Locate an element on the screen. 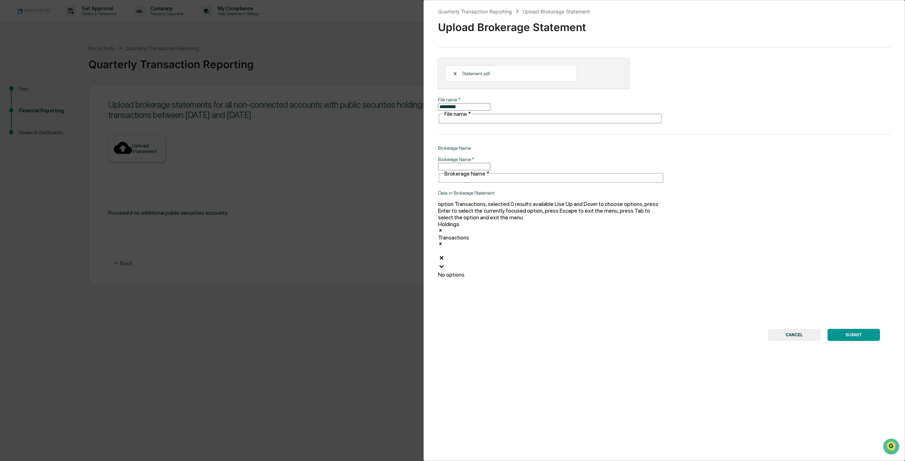 This screenshot has width=905, height=461. span: Use Up and Down to choose options, press Enter to select the currently focused option, press Esca... is located at coordinates (548, 211).